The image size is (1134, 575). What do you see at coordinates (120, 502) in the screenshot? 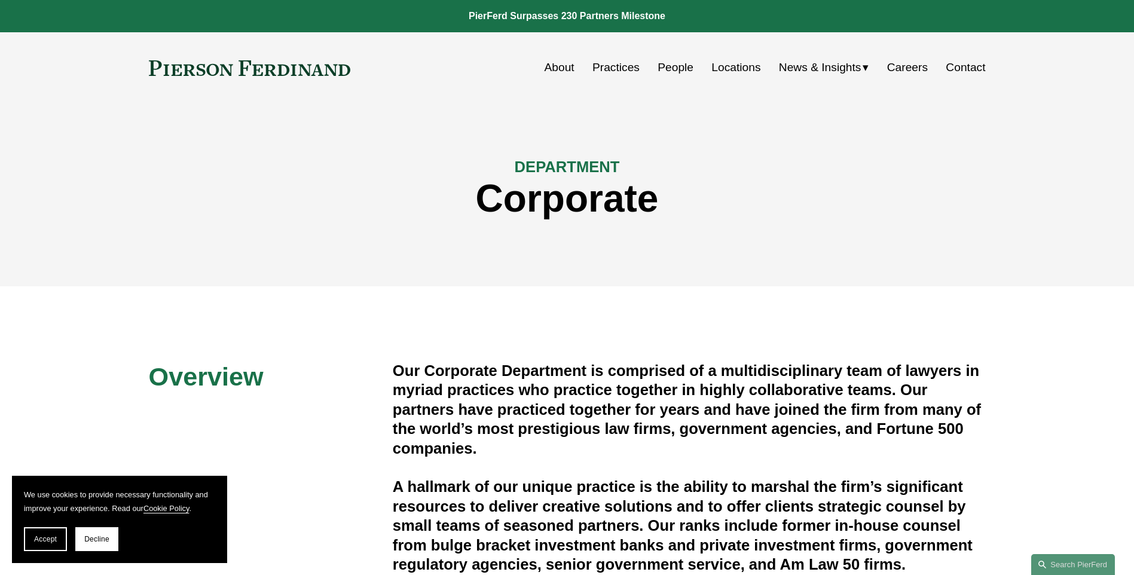
I see `p: We use cookies to provide necessary functionality and improve your experience. Read our .` at bounding box center [120, 502].